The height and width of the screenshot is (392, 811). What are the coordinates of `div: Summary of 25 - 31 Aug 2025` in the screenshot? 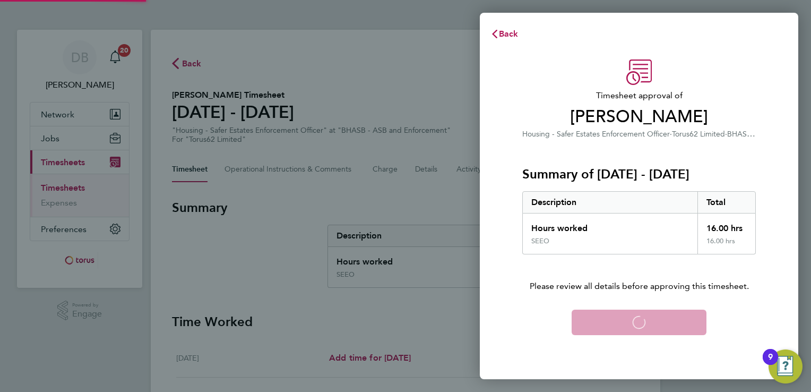 It's located at (639, 222).